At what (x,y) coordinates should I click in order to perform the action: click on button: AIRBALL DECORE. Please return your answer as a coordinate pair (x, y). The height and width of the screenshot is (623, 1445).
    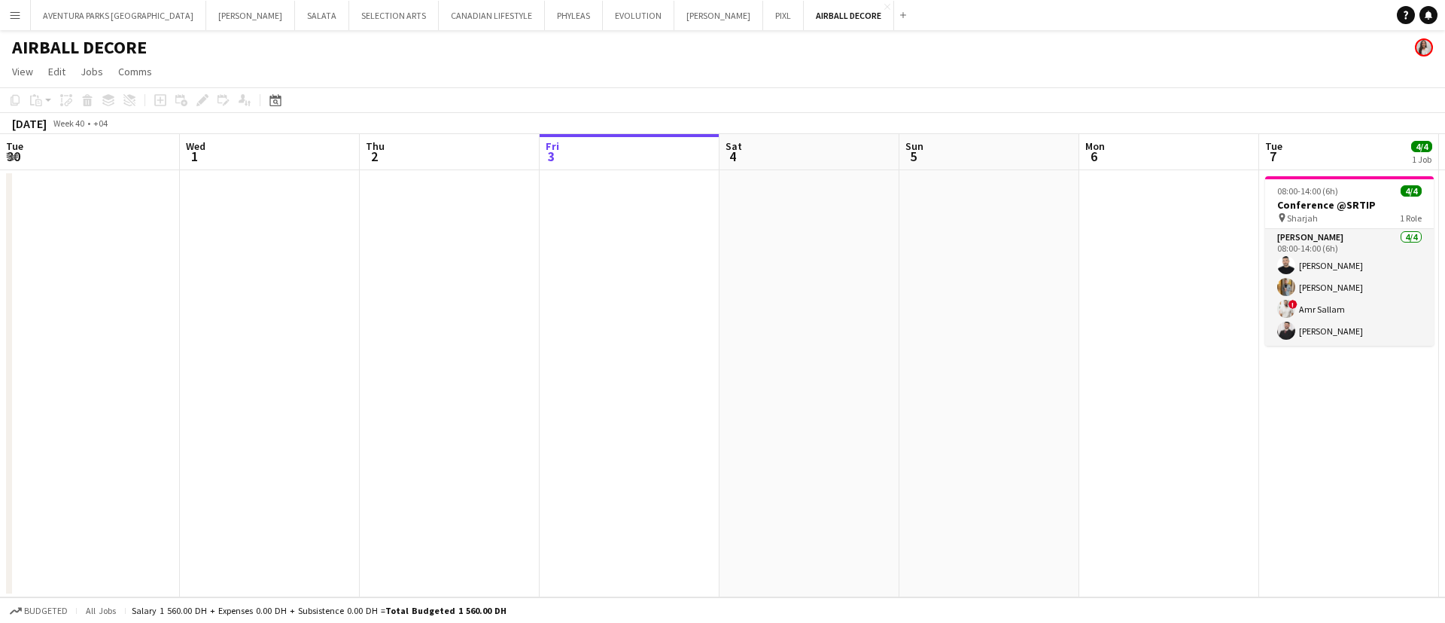
    Looking at the image, I should click on (849, 15).